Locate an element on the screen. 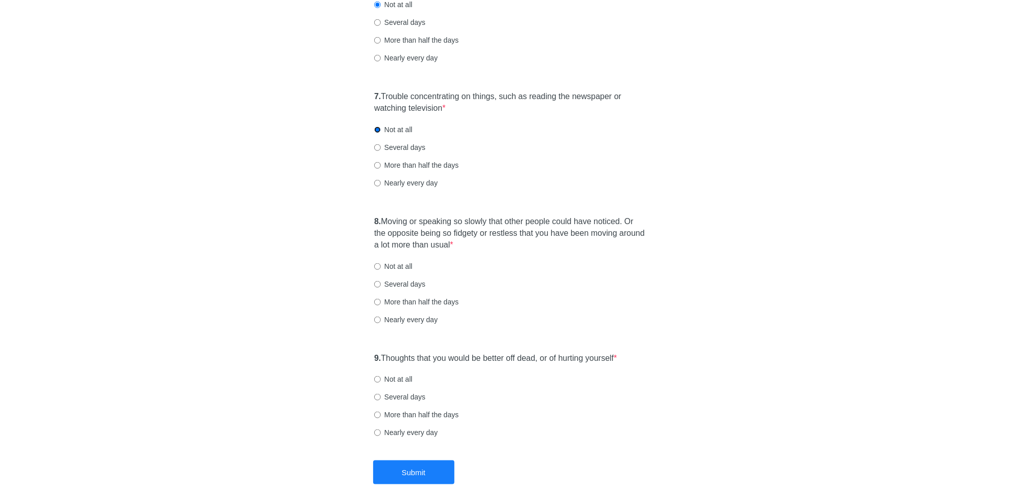 The image size is (1020, 494). label: Trouble concentrating on things, such as reading the newspaper or watching television is located at coordinates (510, 103).